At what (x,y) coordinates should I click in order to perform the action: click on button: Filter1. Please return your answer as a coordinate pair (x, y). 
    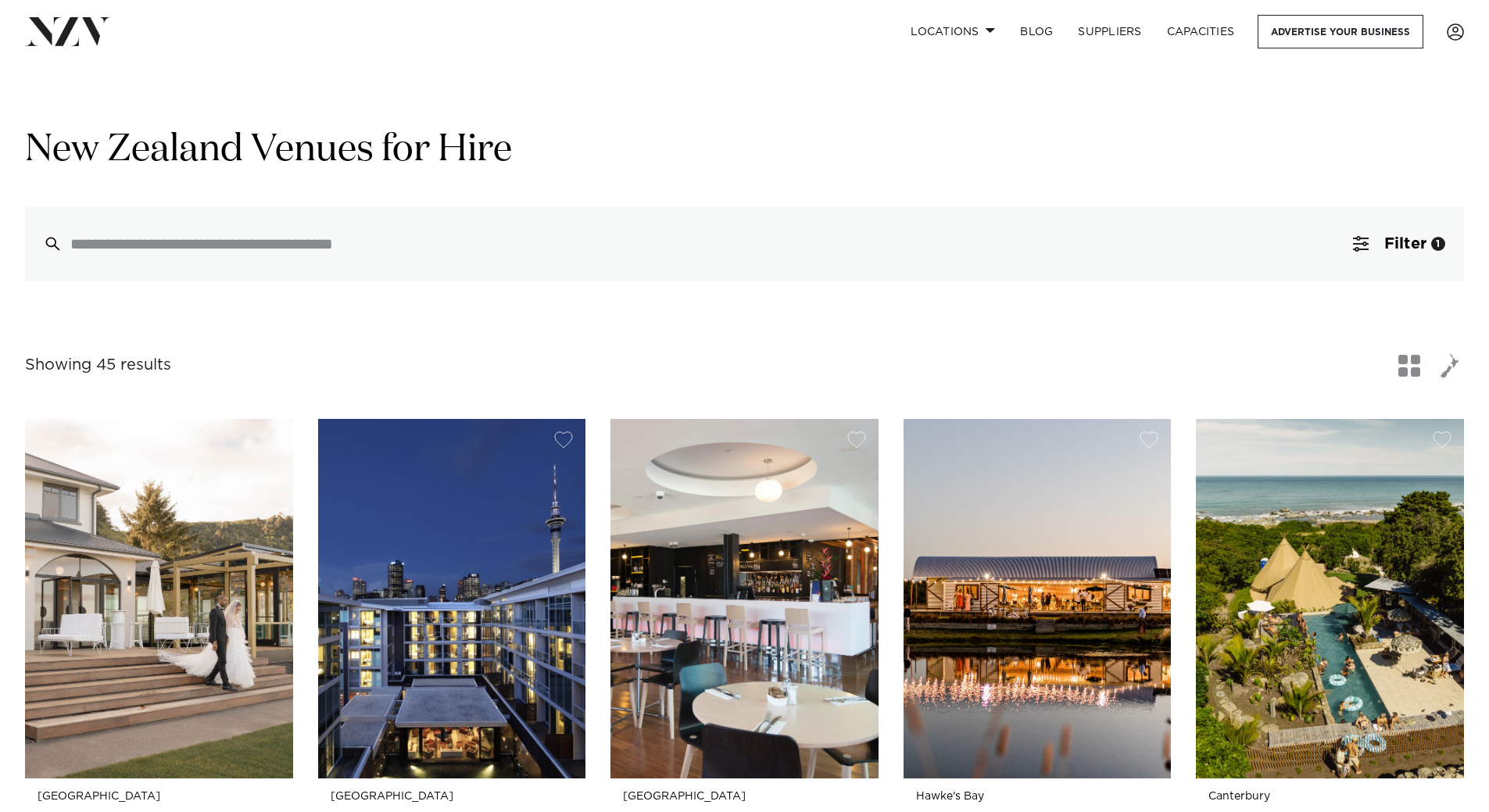
    Looking at the image, I should click on (1399, 243).